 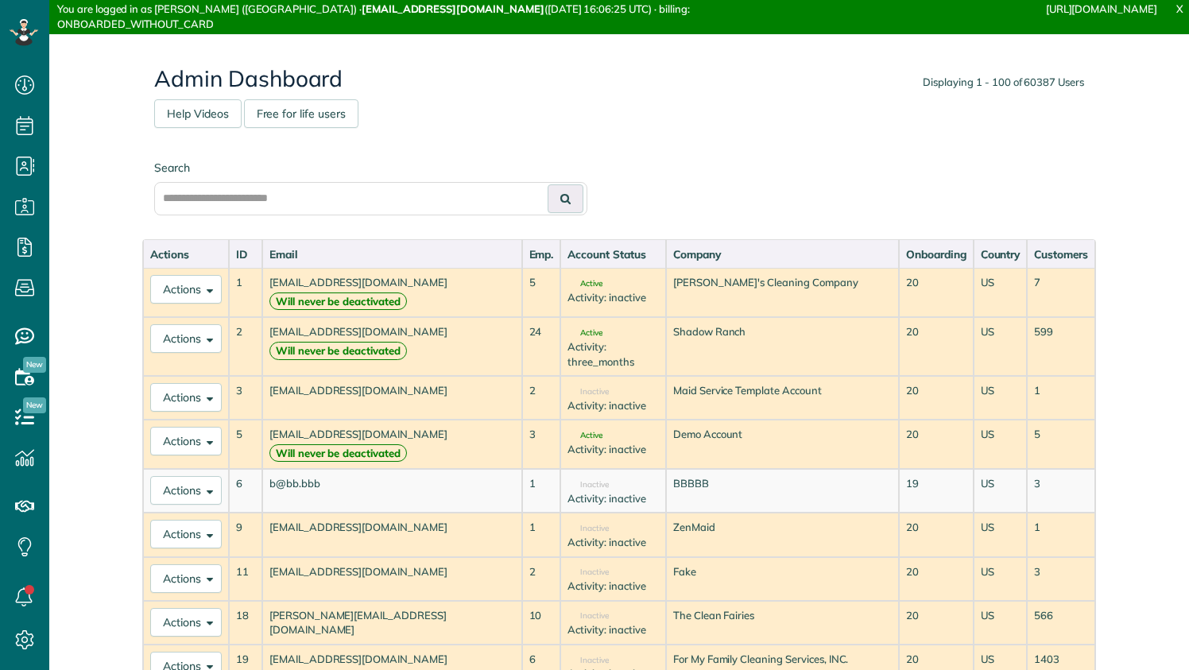 What do you see at coordinates (246, 254) in the screenshot?
I see `div: ID` at bounding box center [246, 254].